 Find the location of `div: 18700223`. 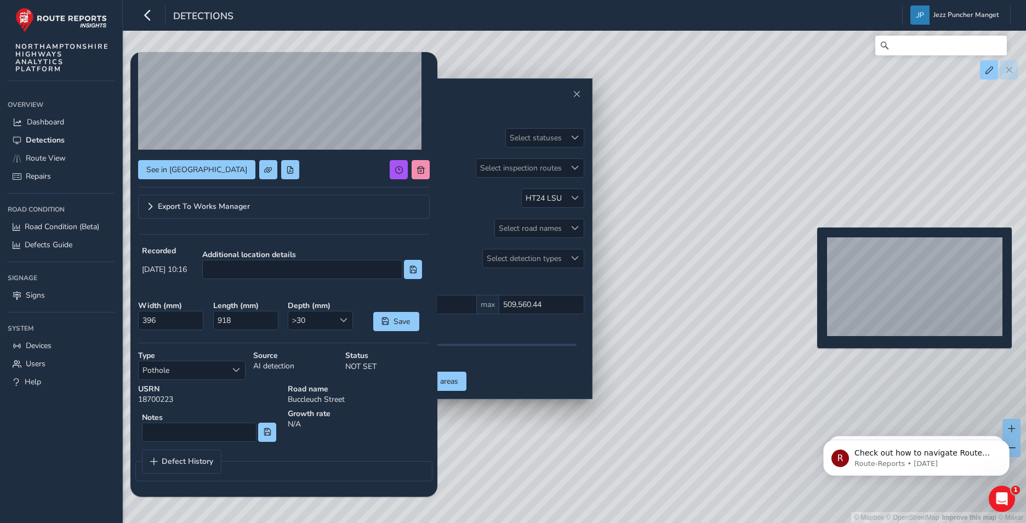

div: 18700223 is located at coordinates (209, 394).